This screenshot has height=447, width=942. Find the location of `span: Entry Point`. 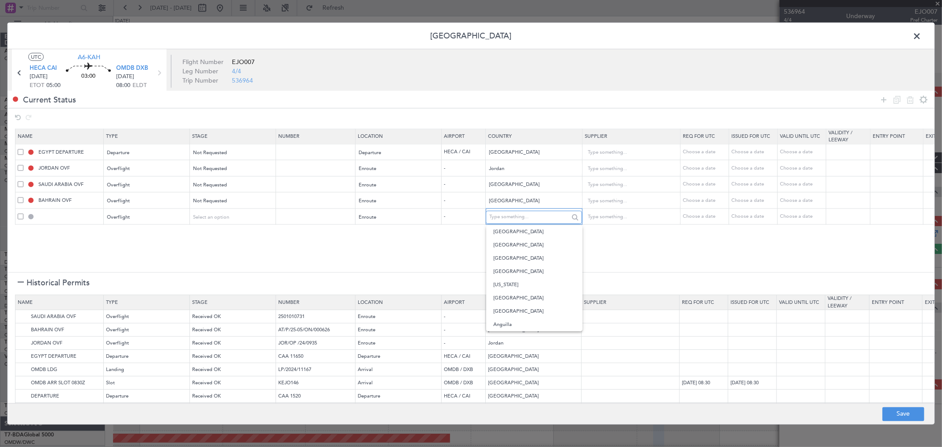

span: Entry Point is located at coordinates (888, 136).